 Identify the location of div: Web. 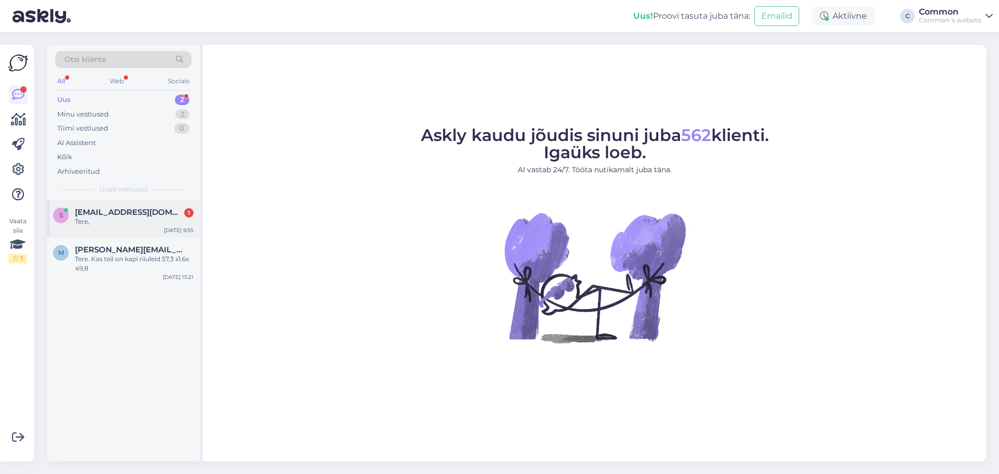
(116, 81).